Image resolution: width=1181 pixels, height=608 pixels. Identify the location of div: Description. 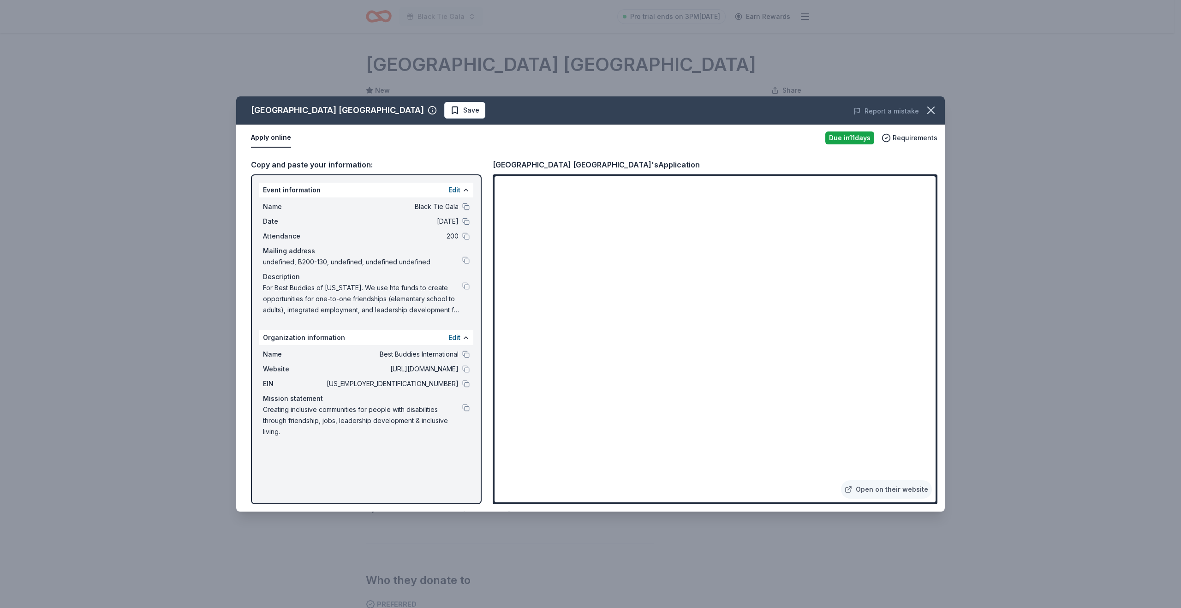
(366, 277).